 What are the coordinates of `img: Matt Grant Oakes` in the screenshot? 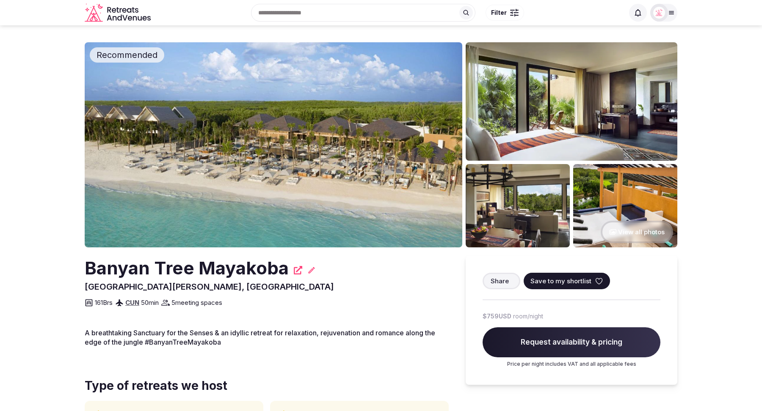 It's located at (659, 13).